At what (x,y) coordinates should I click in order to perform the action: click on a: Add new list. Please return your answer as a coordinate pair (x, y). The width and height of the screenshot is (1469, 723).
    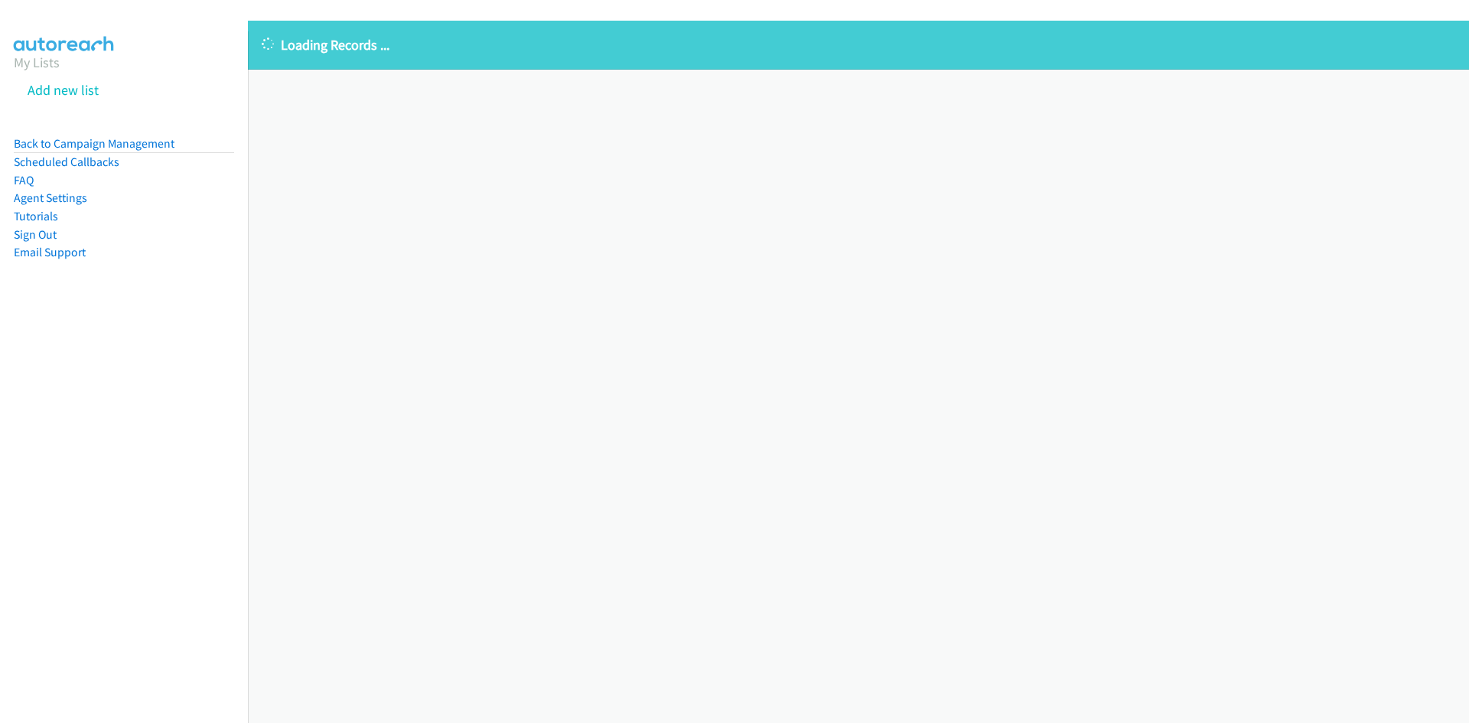
    Looking at the image, I should click on (63, 90).